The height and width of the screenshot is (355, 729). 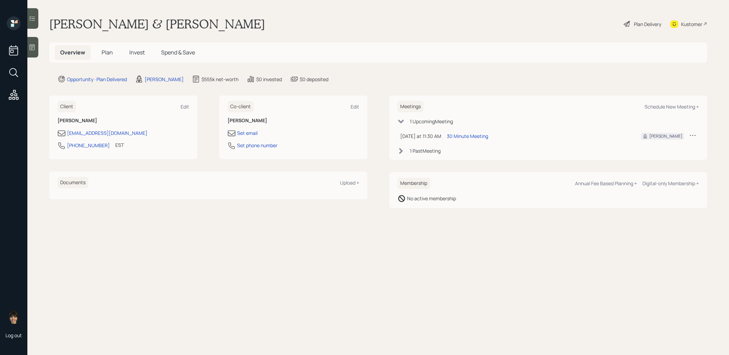 What do you see at coordinates (14, 317) in the screenshot?
I see `img: treva-nostdahl-headshot.png` at bounding box center [14, 317].